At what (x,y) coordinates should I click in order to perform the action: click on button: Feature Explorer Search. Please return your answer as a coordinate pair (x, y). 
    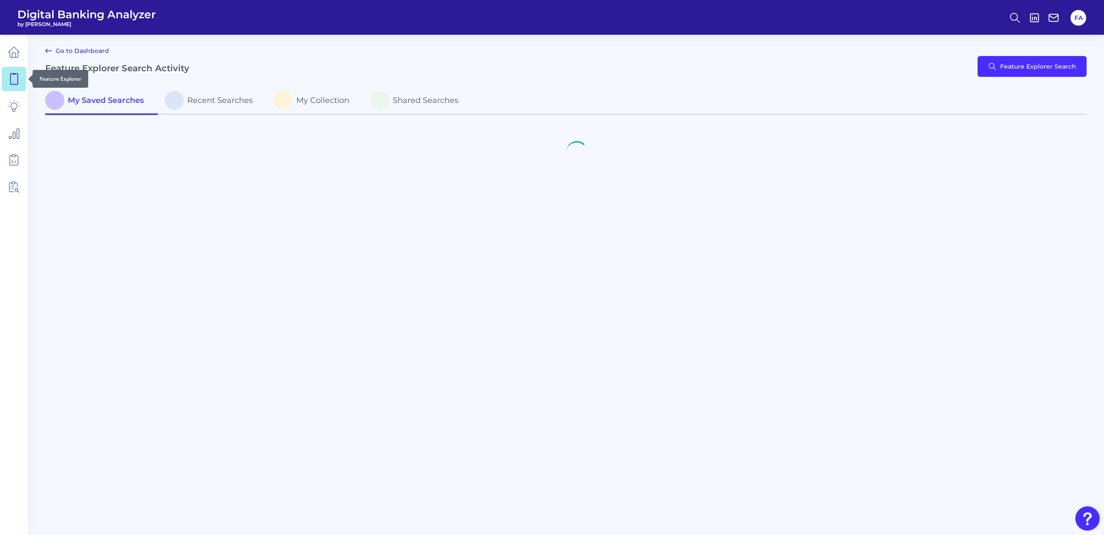
    Looking at the image, I should click on (1032, 66).